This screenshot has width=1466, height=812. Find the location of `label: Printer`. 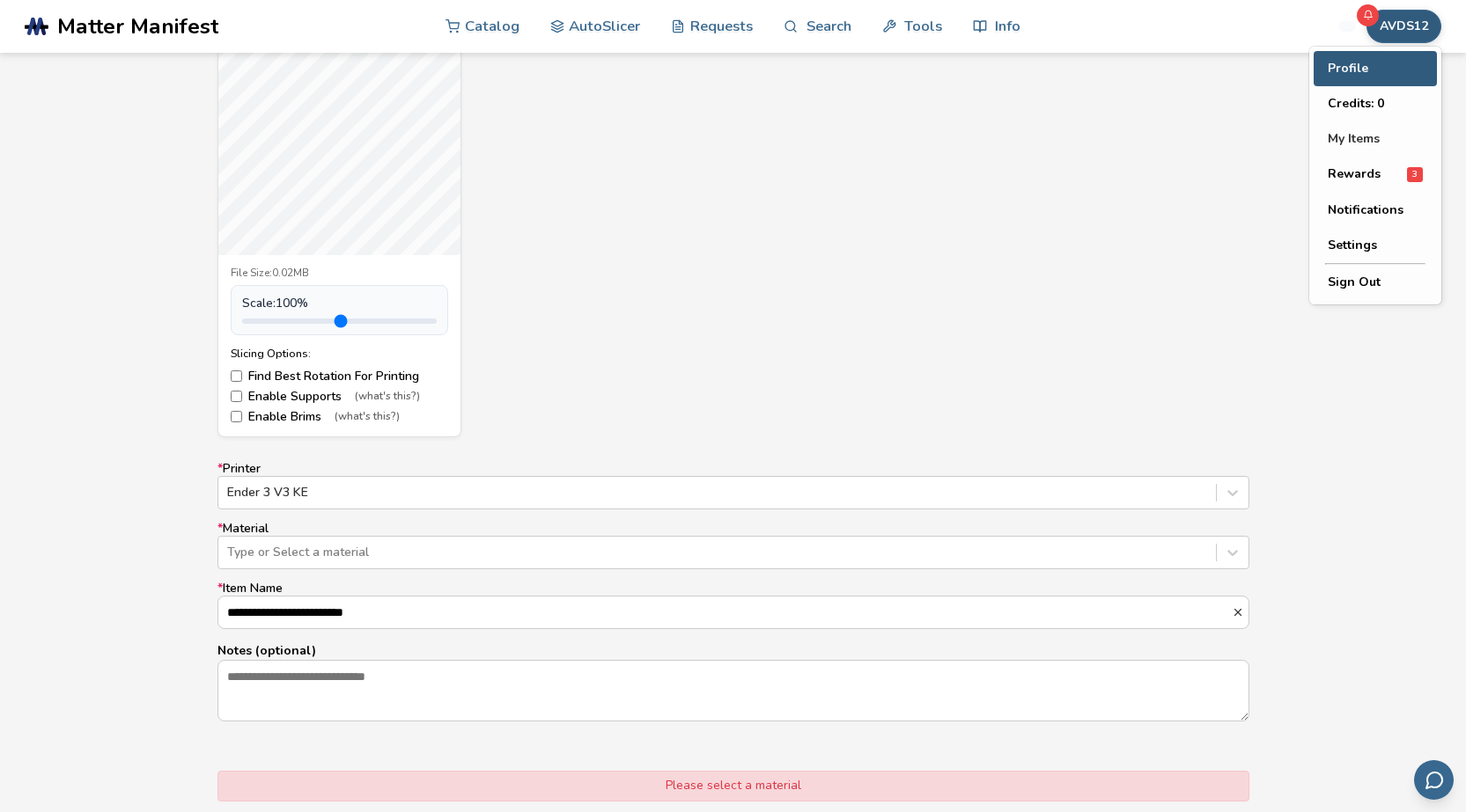

label: Printer is located at coordinates (733, 486).